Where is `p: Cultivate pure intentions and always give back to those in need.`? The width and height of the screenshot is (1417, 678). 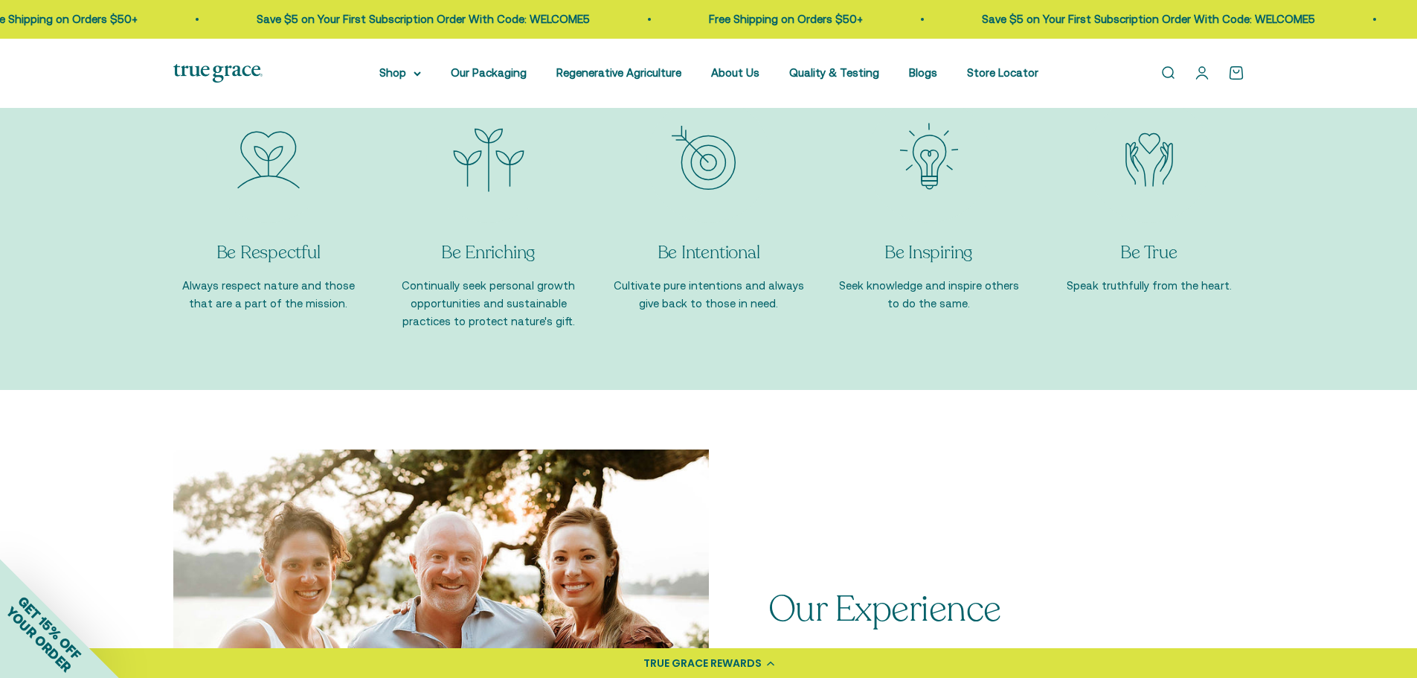
p: Cultivate pure intentions and always give back to those in need. is located at coordinates (709, 295).